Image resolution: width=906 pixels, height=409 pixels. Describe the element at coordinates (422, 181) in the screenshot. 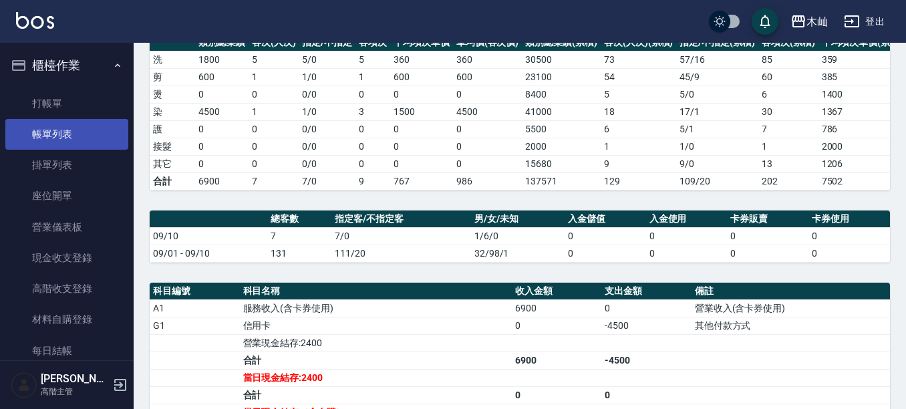

I see `td: 767` at that location.